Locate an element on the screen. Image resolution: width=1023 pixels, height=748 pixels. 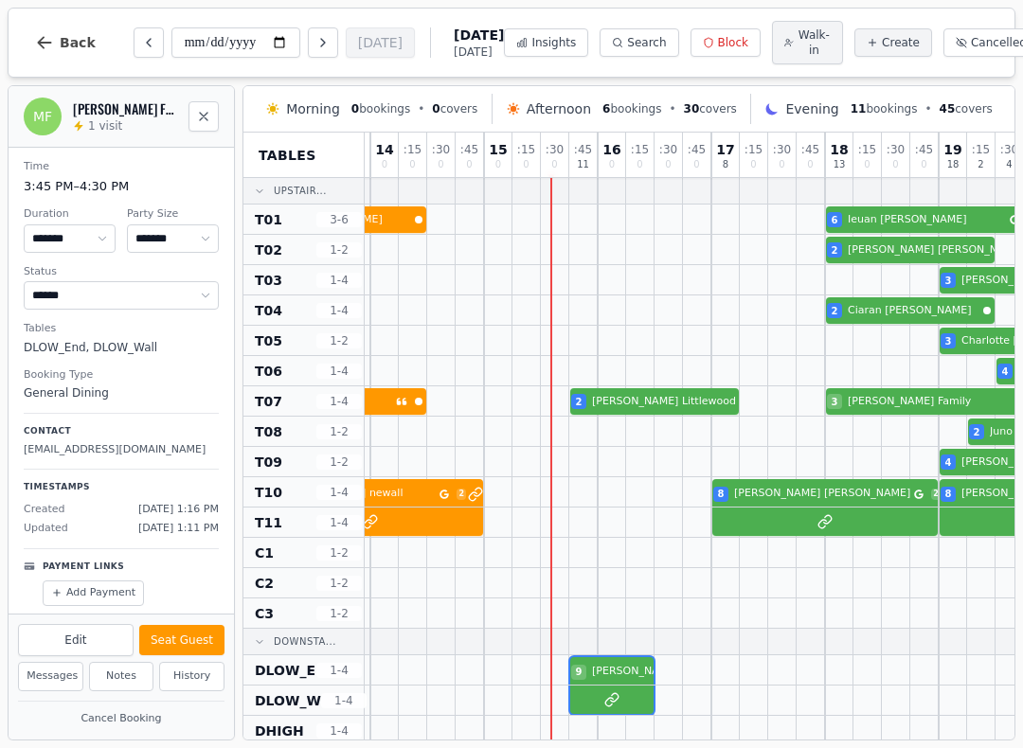
span: Updated is located at coordinates (45, 528).